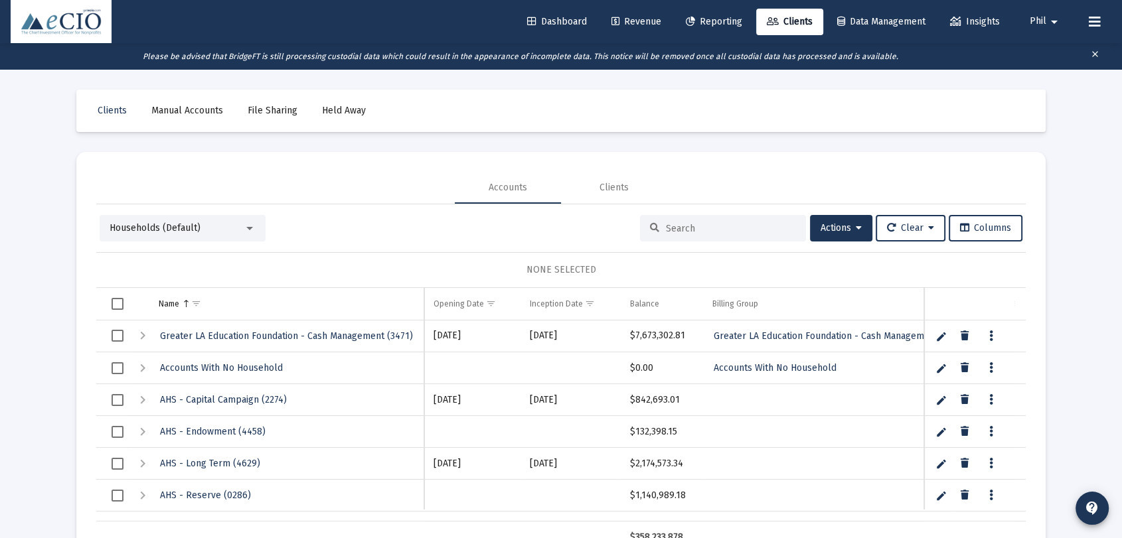 The image size is (1122, 538). What do you see at coordinates (272, 110) in the screenshot?
I see `span: File Sharing` at bounding box center [272, 110].